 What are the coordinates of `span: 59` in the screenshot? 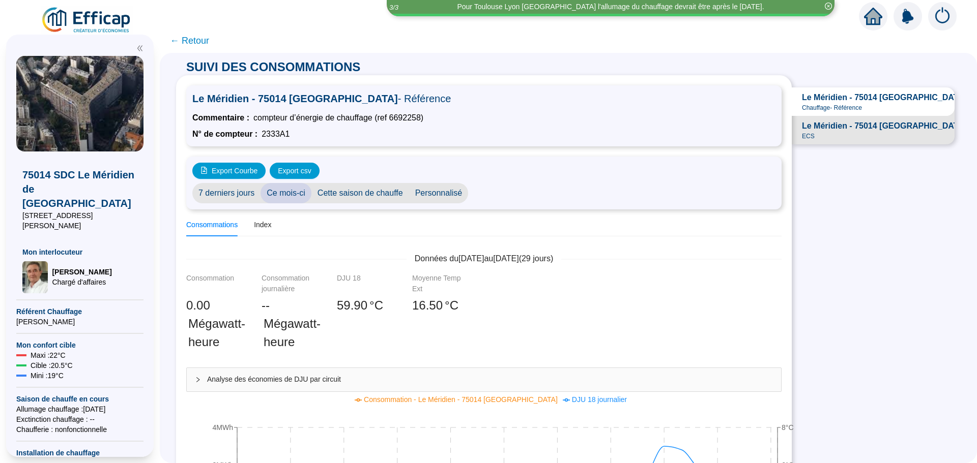 It's located at (343, 305).